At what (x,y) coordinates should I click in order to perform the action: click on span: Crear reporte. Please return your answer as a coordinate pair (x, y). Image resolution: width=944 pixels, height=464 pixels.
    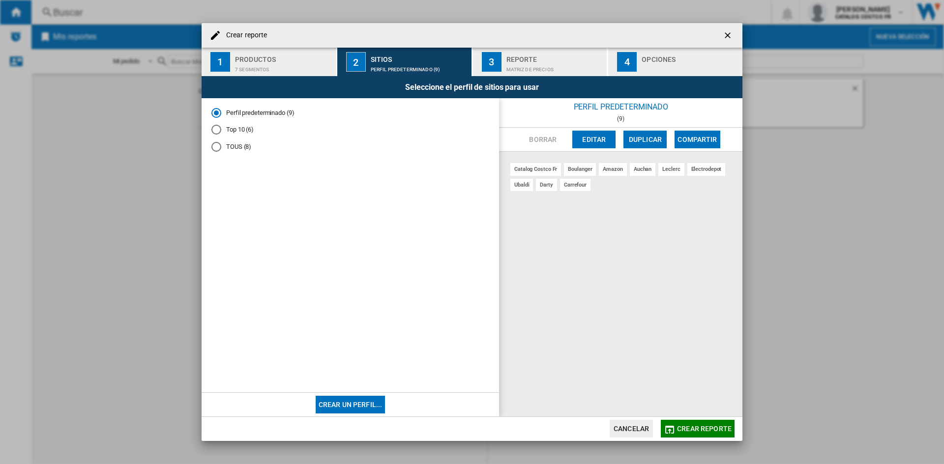
    Looking at the image, I should click on (704, 429).